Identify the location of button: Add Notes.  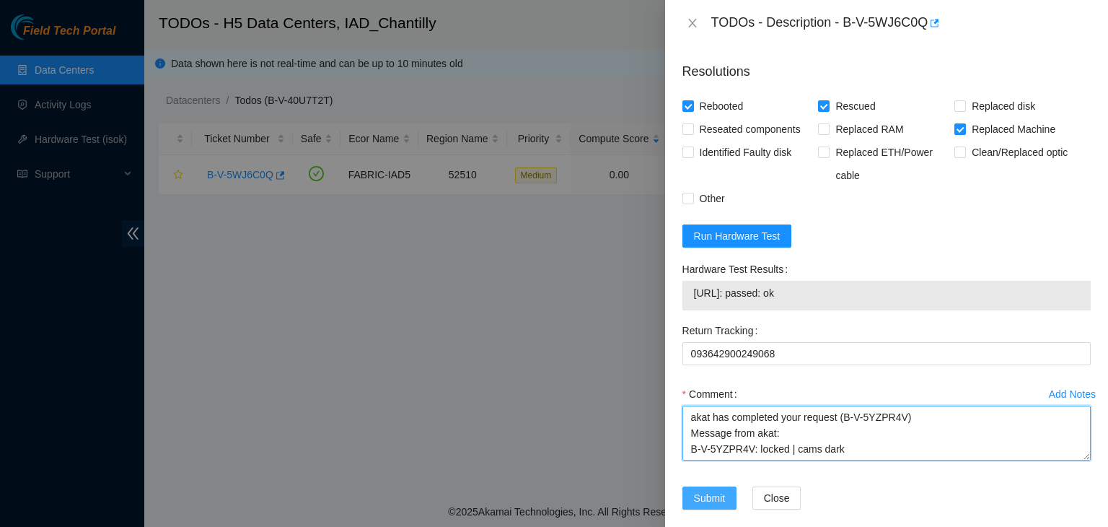
(1072, 394).